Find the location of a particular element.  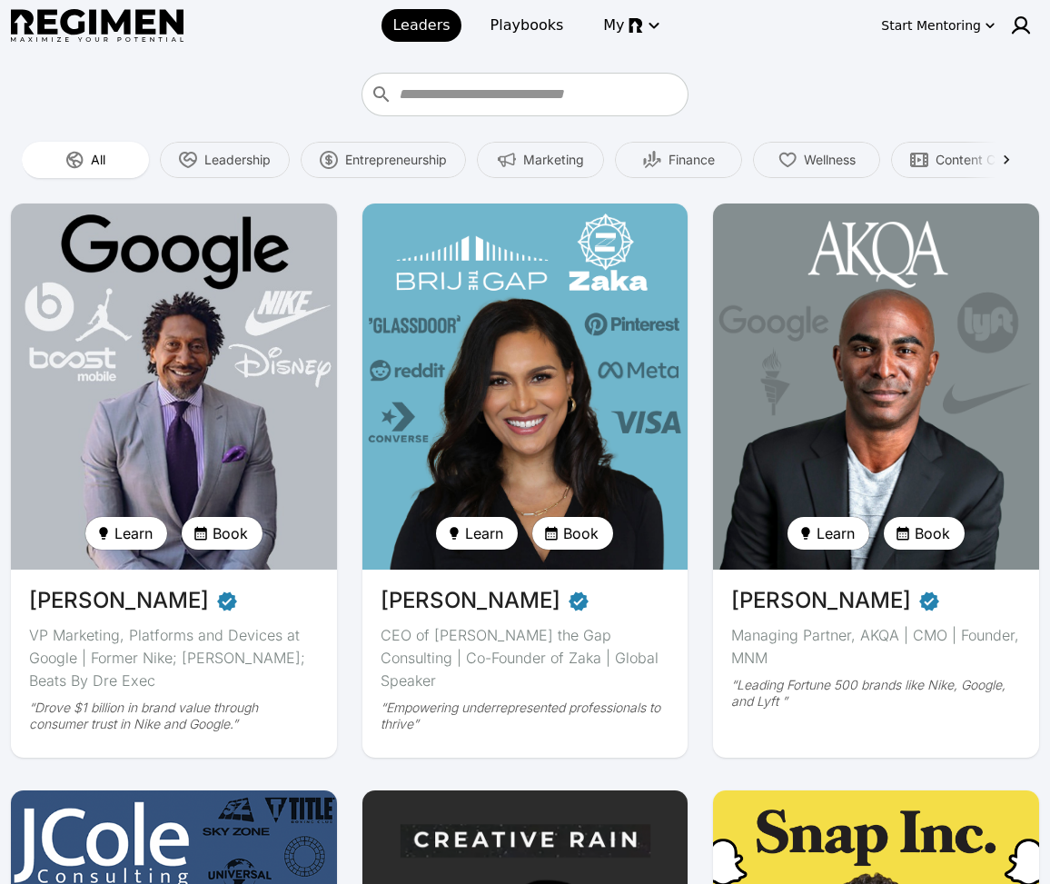

div: “Empowering underrepresented professionals to thrive” is located at coordinates (525, 716).